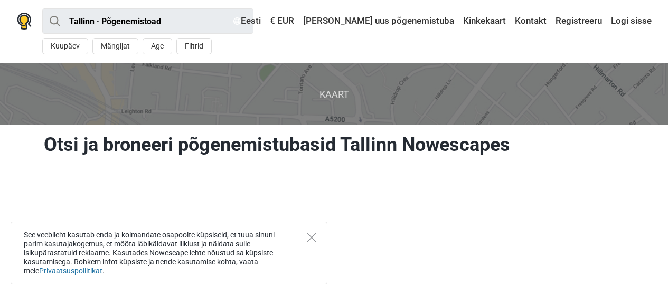  I want to click on button: Filtrid, so click(194, 46).